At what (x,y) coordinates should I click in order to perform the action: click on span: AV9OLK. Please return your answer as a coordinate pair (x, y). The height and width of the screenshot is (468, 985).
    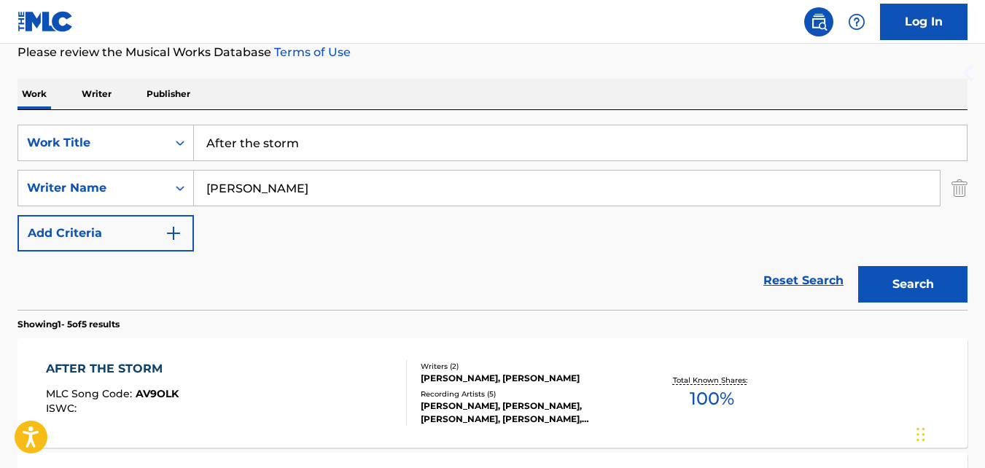
    Looking at the image, I should click on (157, 394).